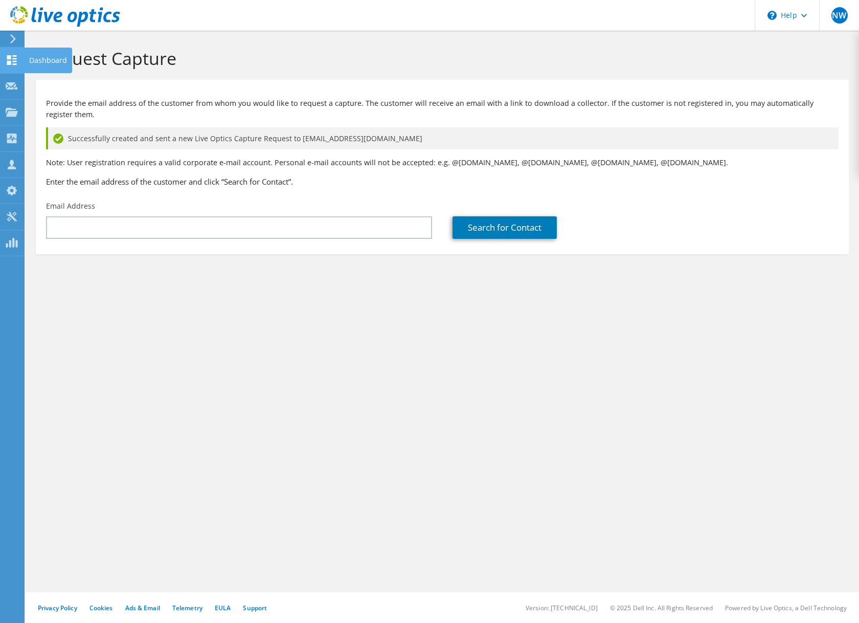 The image size is (859, 623). What do you see at coordinates (442, 163) in the screenshot?
I see `p: Note: User registration requires a valid corporate e-mail account. Personal e-mail accounts will ...` at bounding box center [442, 163].